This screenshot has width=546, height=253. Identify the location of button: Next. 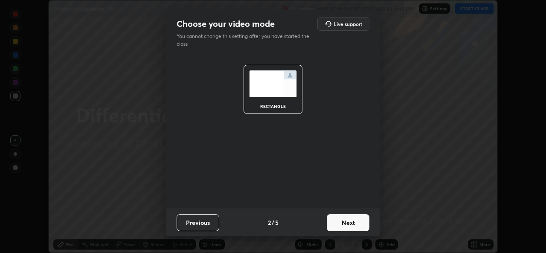
(348, 223).